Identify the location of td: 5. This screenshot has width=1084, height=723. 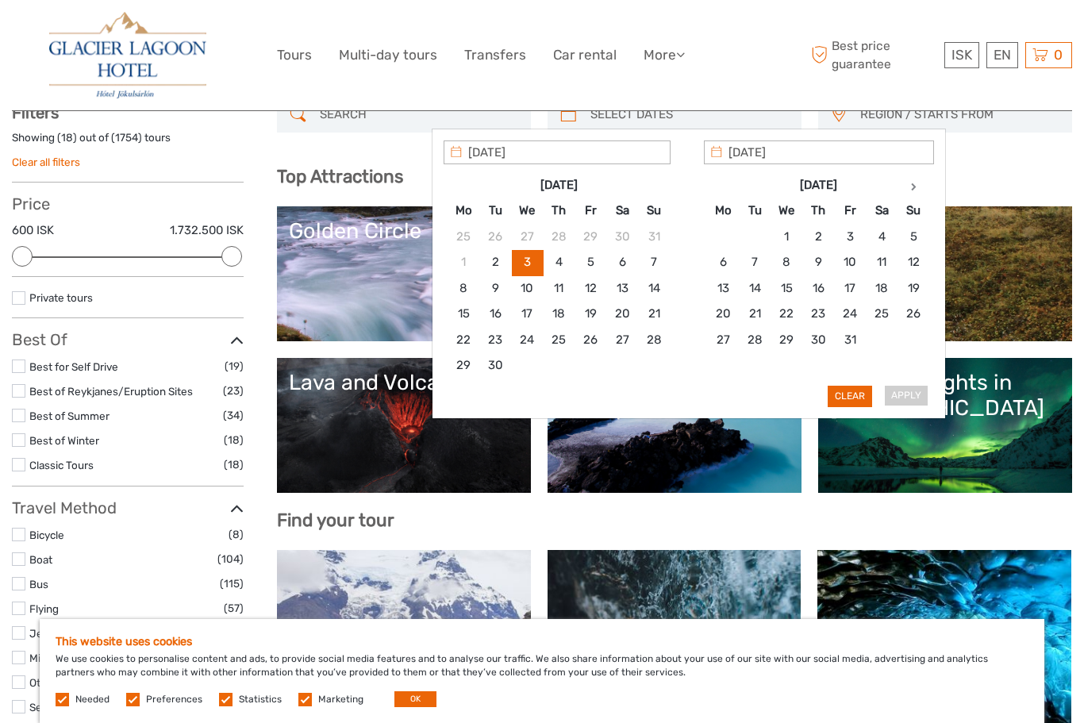
(590, 263).